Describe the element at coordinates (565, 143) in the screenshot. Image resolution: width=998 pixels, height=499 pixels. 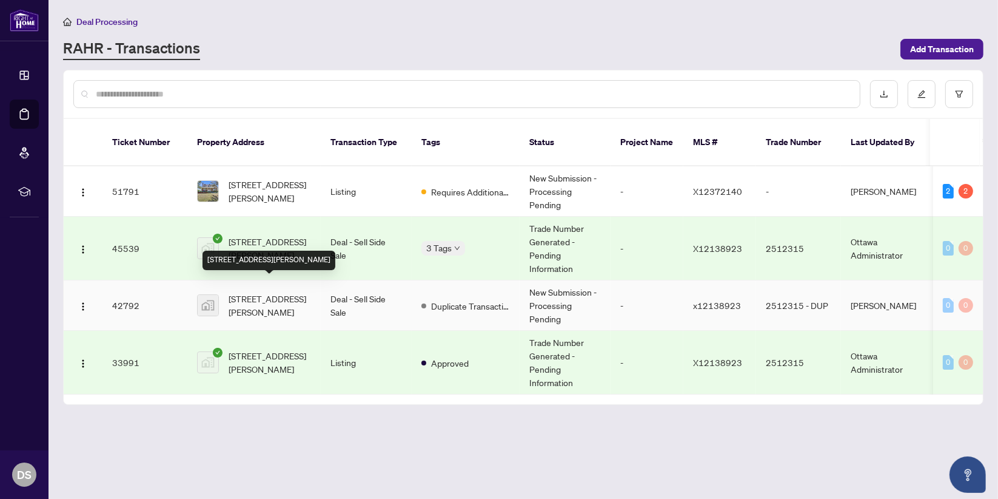
I see `th: Status` at that location.